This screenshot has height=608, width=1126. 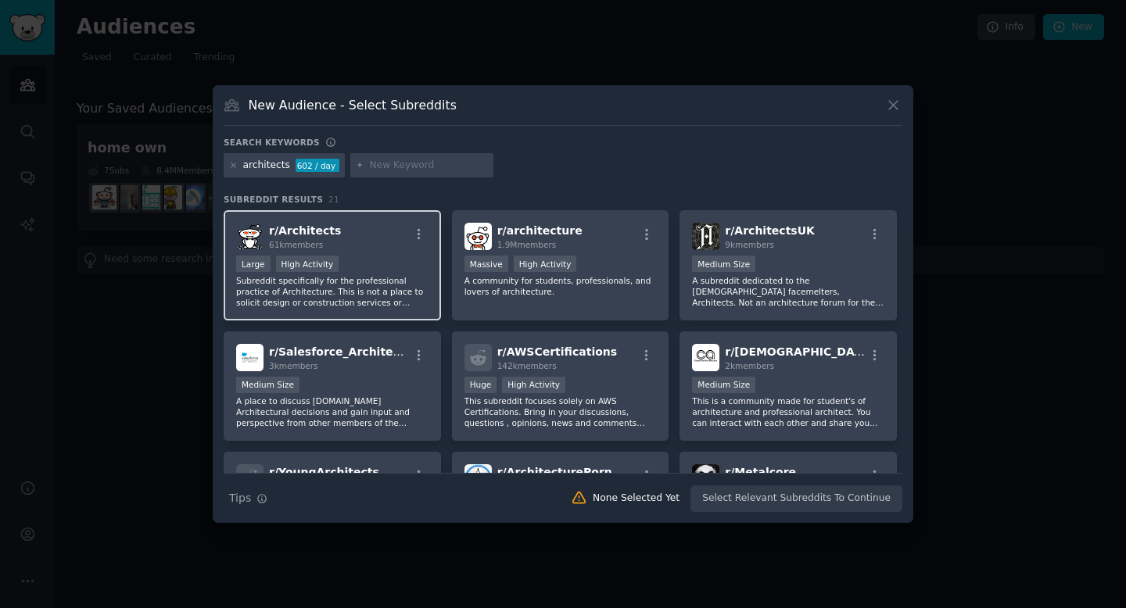 What do you see at coordinates (561, 286) in the screenshot?
I see `p: A community for students, professionals, and lovers of architecture.` at bounding box center [561, 286].